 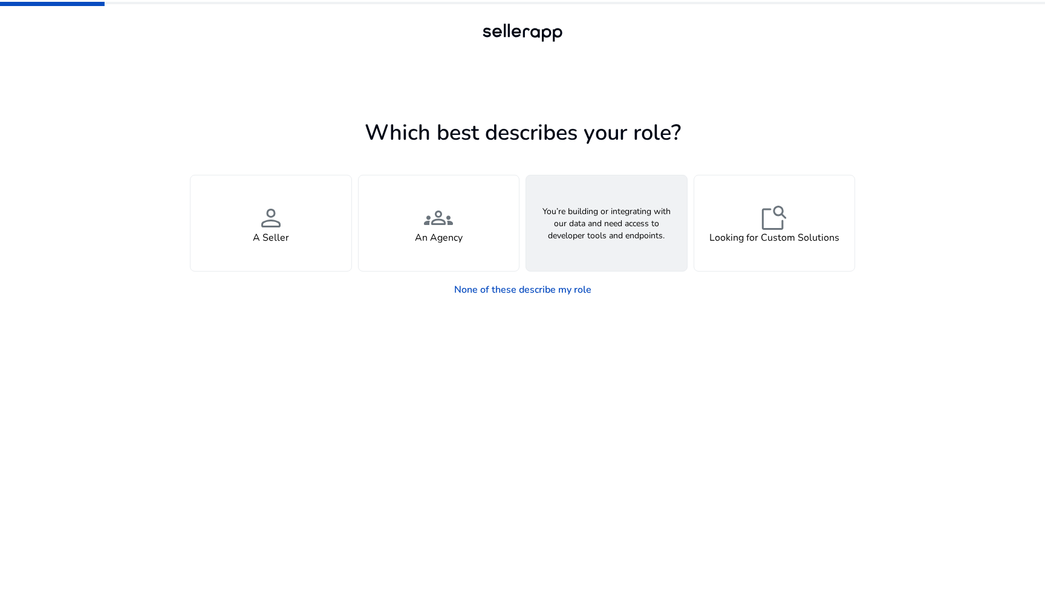 I want to click on h4: Looking for Custom Solutions, so click(x=774, y=238).